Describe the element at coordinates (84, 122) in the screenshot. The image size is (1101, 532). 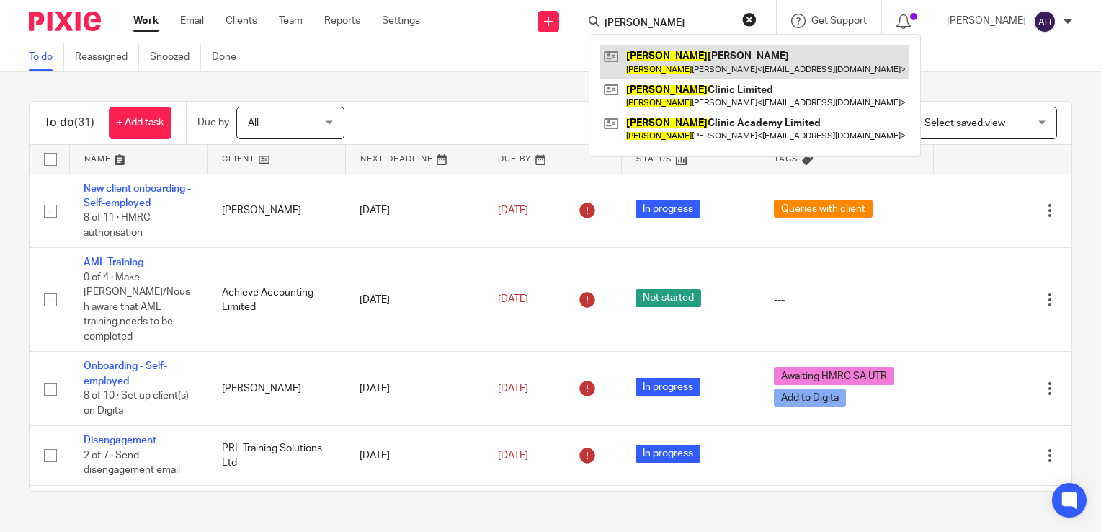
I see `span: (31)` at that location.